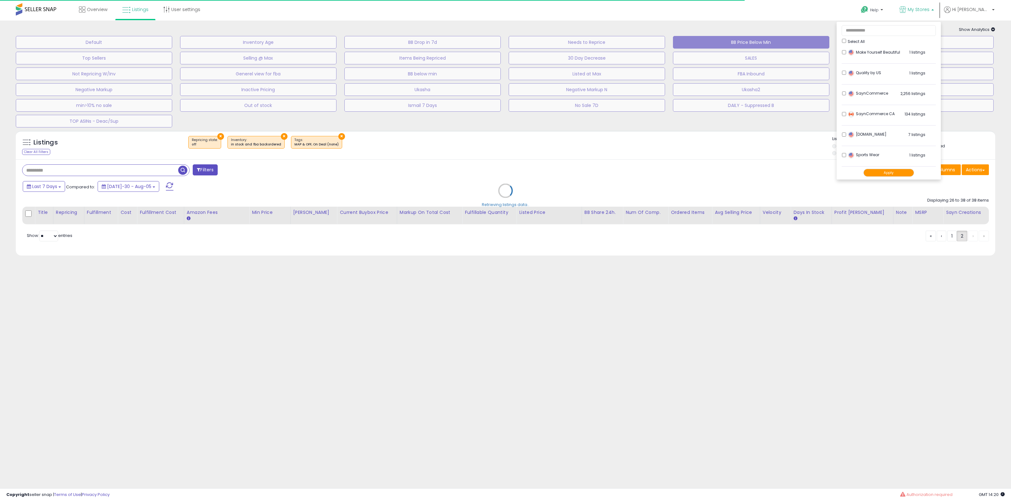  Describe the element at coordinates (422, 58) in the screenshot. I see `button: Items Being Repriced` at that location.